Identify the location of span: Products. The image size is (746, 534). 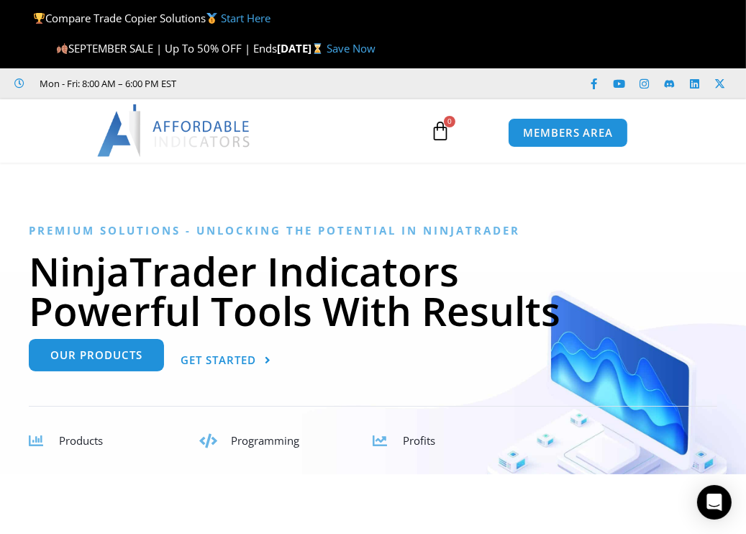
(81, 440).